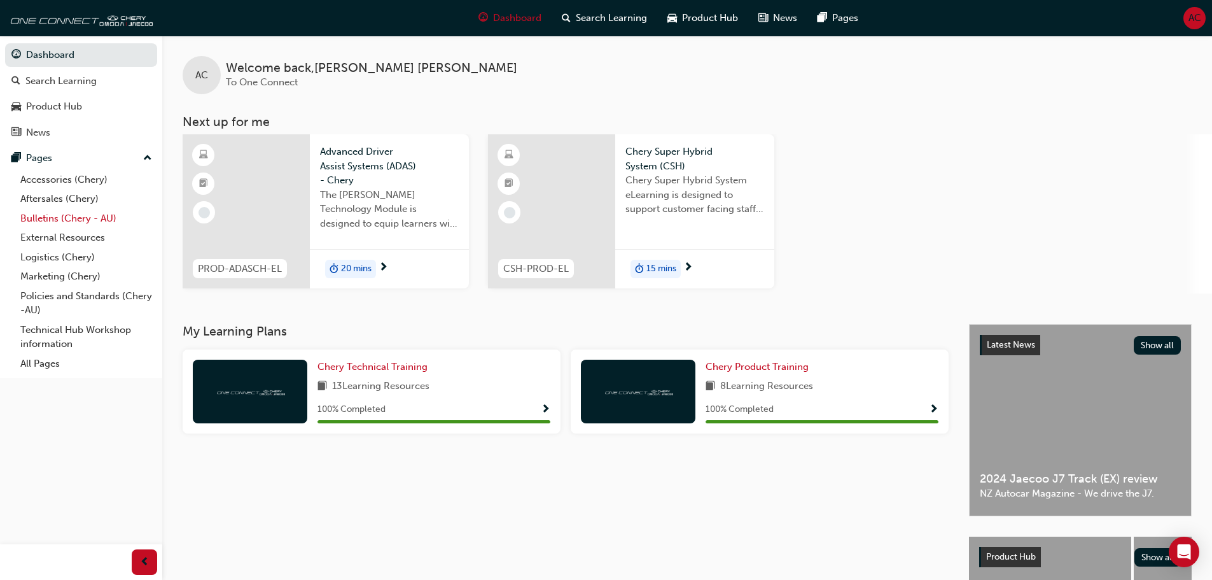 This screenshot has height=580, width=1212. Describe the element at coordinates (39, 158) in the screenshot. I see `div: Pages` at that location.